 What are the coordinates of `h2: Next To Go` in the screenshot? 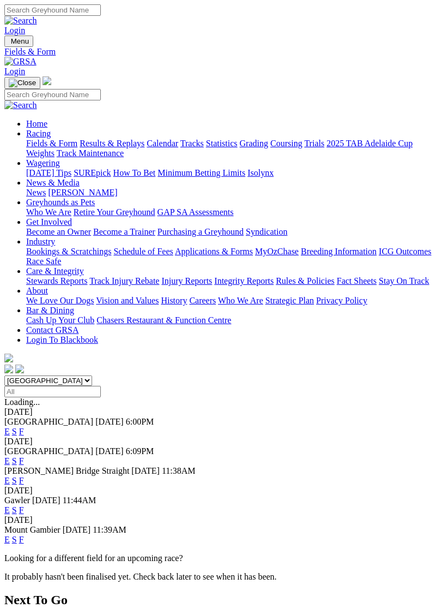 It's located at (218, 599).